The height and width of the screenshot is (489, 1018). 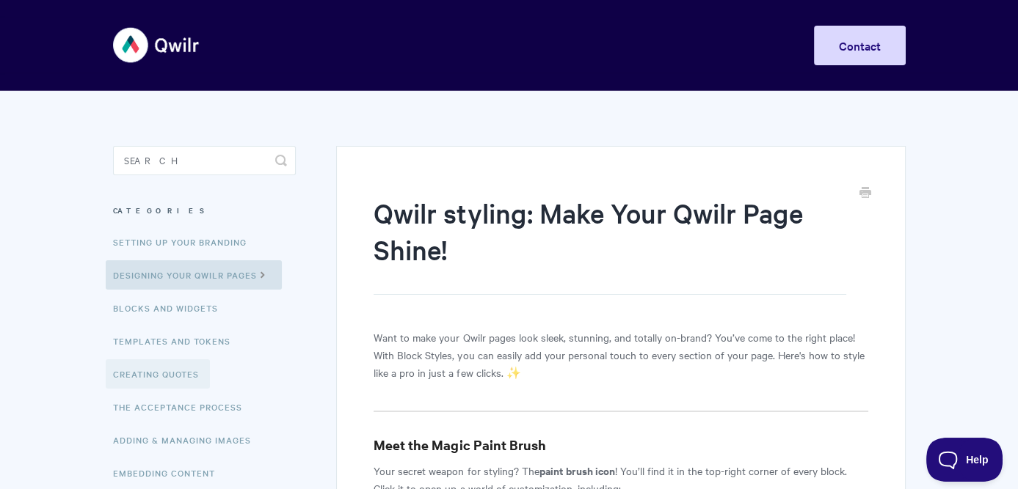 I want to click on a: Templates and Tokens, so click(x=177, y=341).